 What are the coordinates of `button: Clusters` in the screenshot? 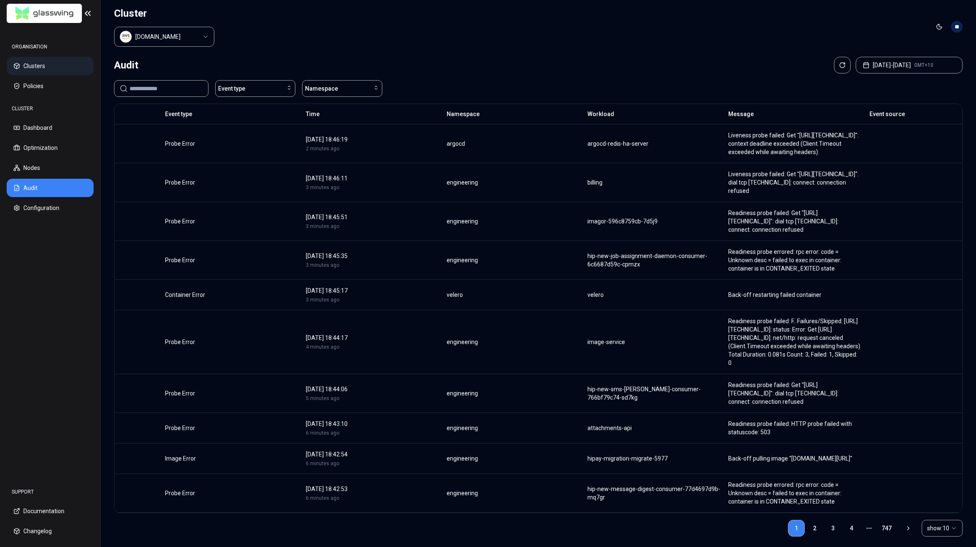 It's located at (50, 66).